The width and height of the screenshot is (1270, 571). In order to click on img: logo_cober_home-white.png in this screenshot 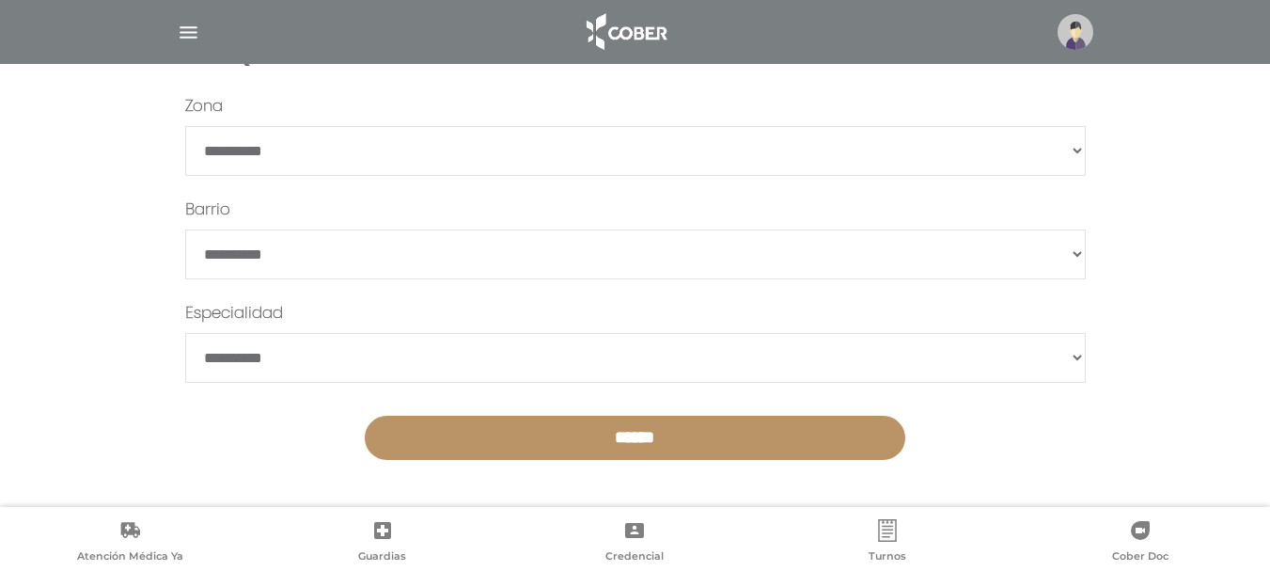, I will do `click(625, 32)`.